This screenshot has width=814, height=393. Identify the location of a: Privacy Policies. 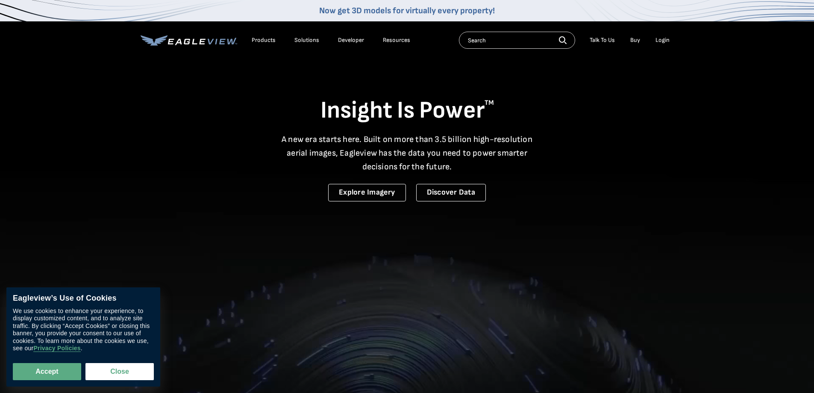
(57, 348).